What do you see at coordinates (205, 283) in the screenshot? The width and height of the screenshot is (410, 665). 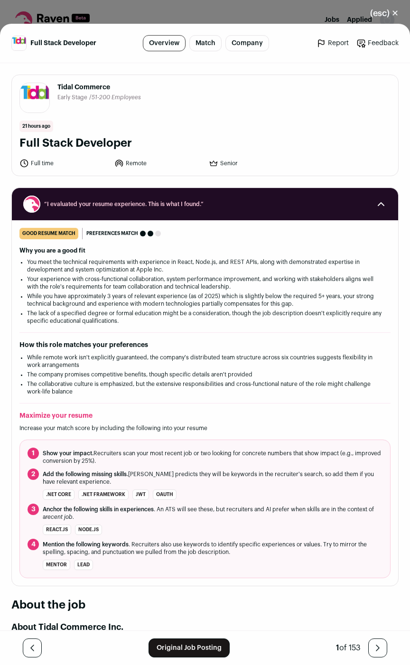 I see `li: Your experience with cross-functional collaboration, system performance improvement, and working ...` at bounding box center [205, 283].